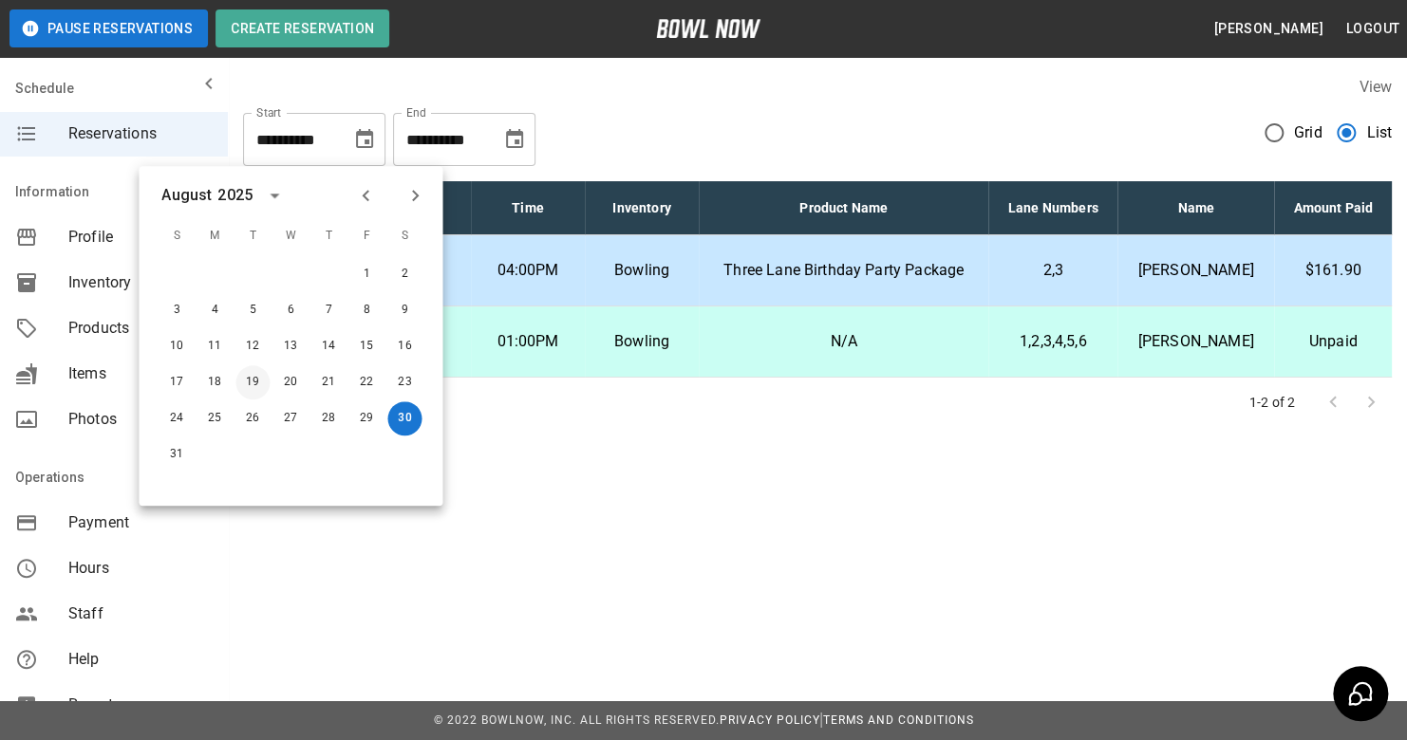  What do you see at coordinates (1053, 208) in the screenshot?
I see `th: Lane Numbers` at bounding box center [1053, 208].